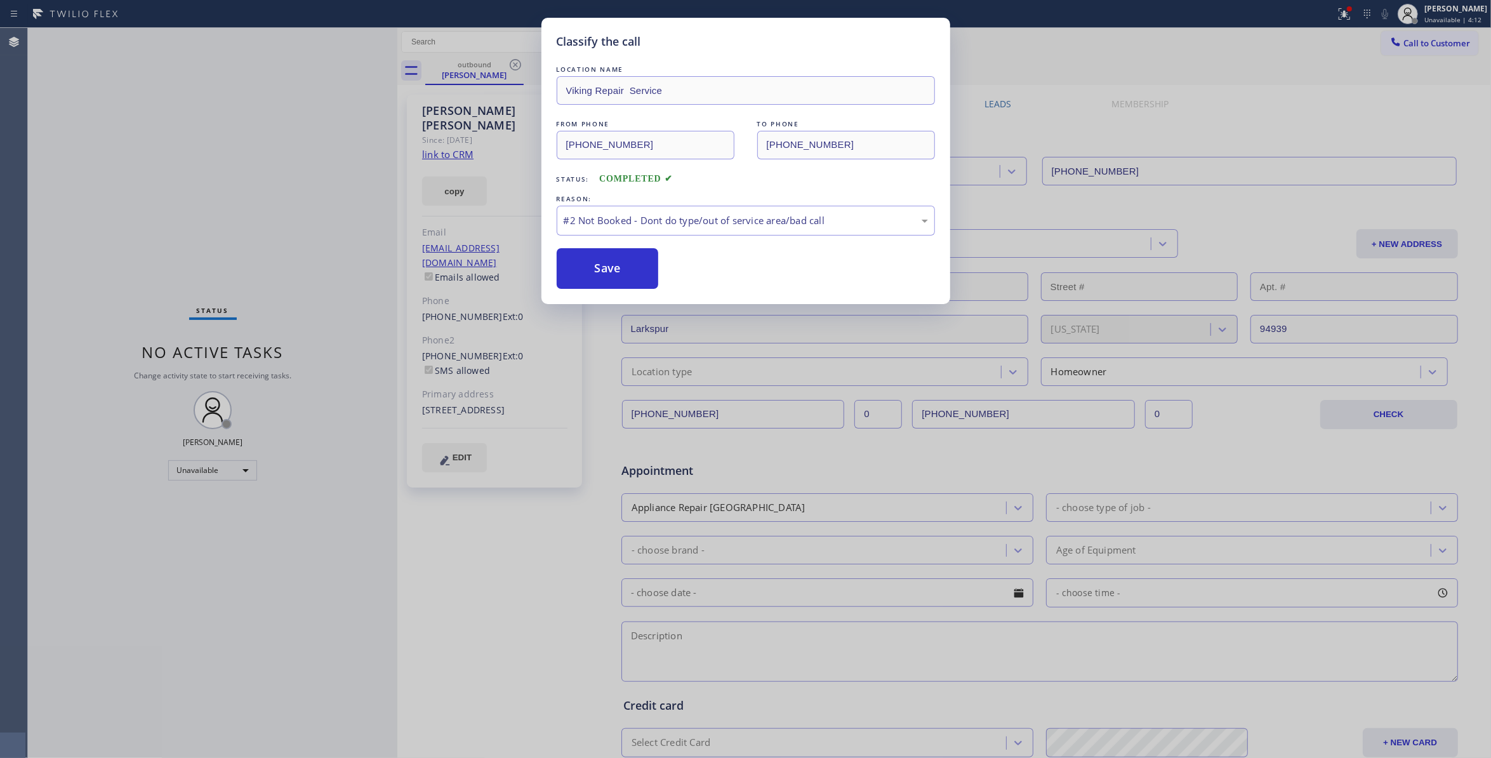  I want to click on div: LOCATION NAME, so click(746, 69).